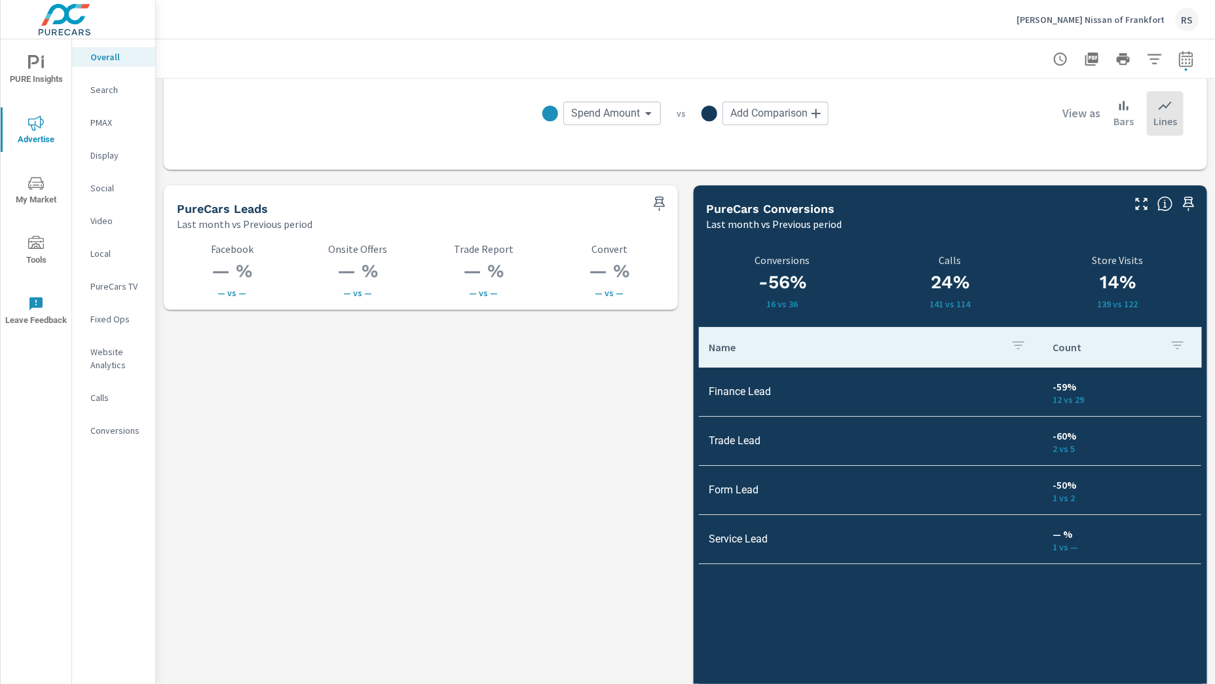 The width and height of the screenshot is (1215, 684). What do you see at coordinates (117, 122) in the screenshot?
I see `p: PMAX` at bounding box center [117, 122].